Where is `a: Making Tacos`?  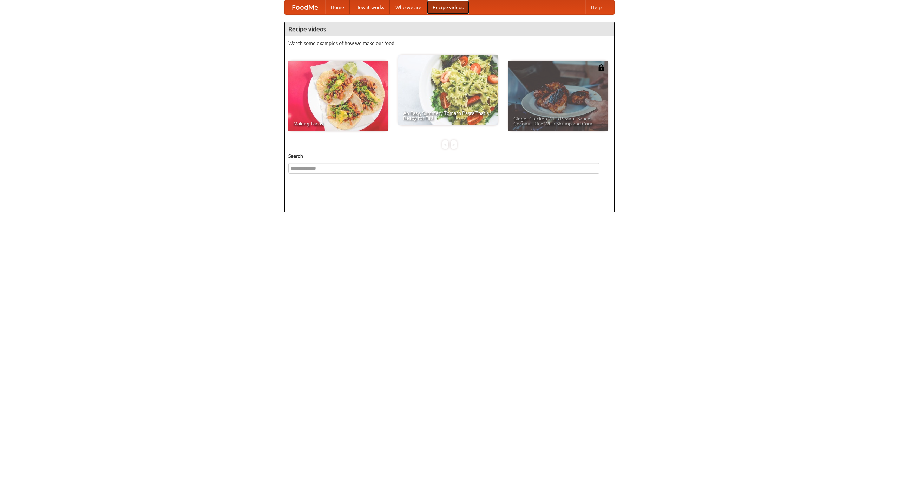
a: Making Tacos is located at coordinates (338, 96).